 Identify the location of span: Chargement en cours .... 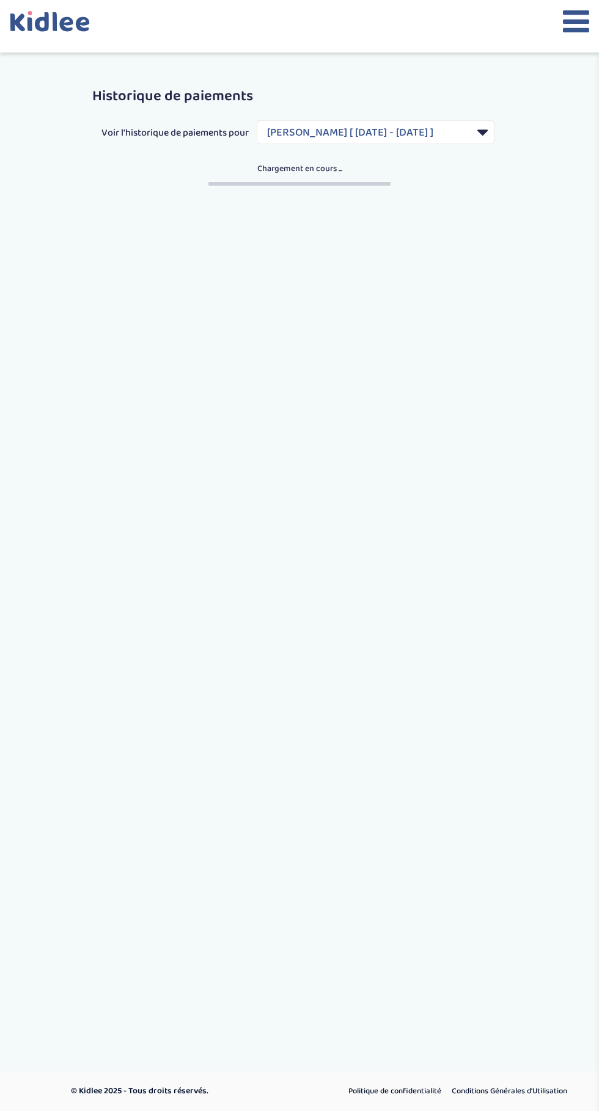
(299, 169).